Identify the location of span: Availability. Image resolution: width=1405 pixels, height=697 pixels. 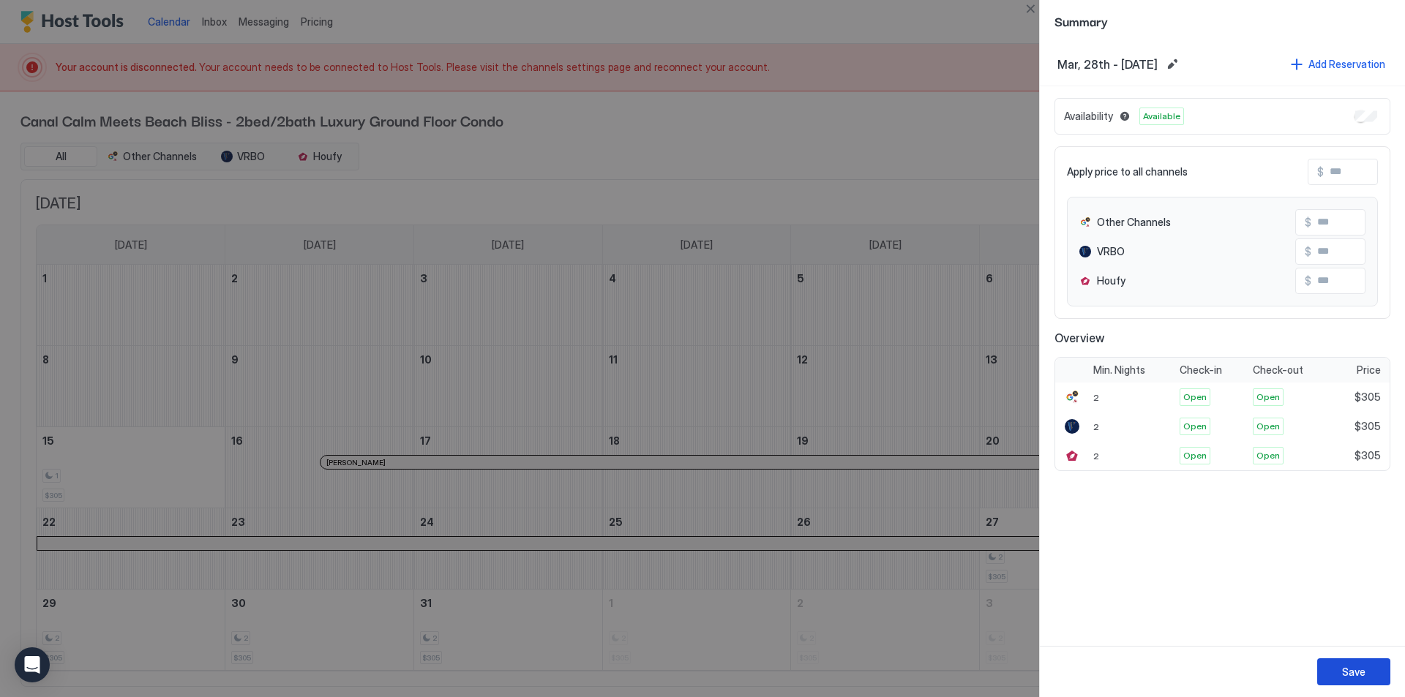
(1088, 116).